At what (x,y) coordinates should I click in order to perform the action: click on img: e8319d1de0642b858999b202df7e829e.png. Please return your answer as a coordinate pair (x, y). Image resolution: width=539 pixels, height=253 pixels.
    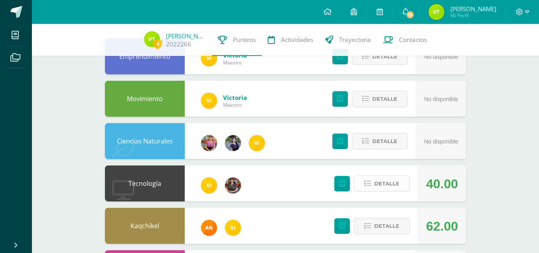
    Looking at the image, I should click on (209, 143).